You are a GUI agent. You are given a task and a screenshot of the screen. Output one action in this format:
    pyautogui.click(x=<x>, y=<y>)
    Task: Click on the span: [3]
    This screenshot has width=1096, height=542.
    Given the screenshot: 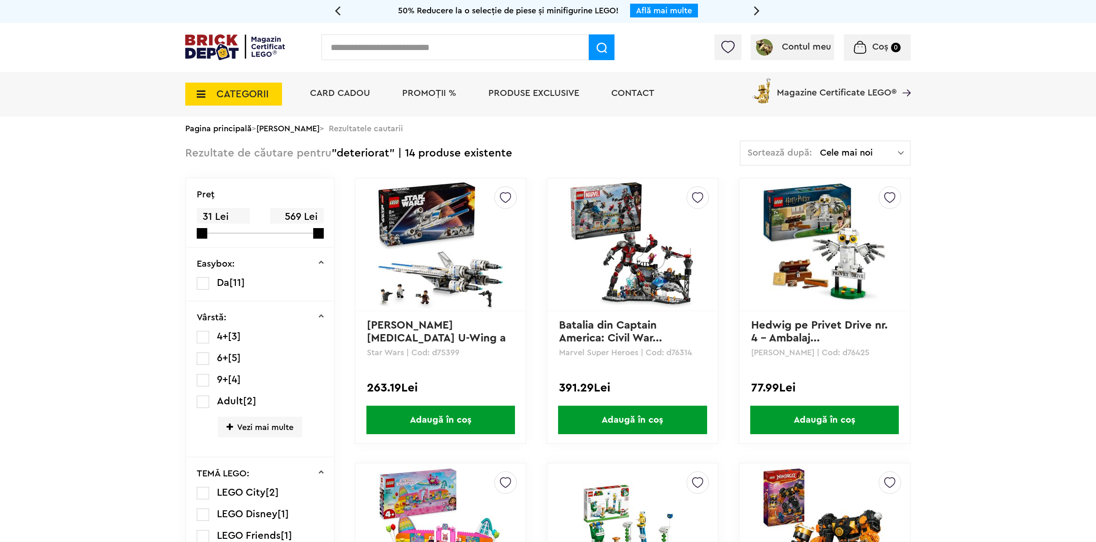 What is the action you would take?
    pyautogui.click(x=234, y=336)
    